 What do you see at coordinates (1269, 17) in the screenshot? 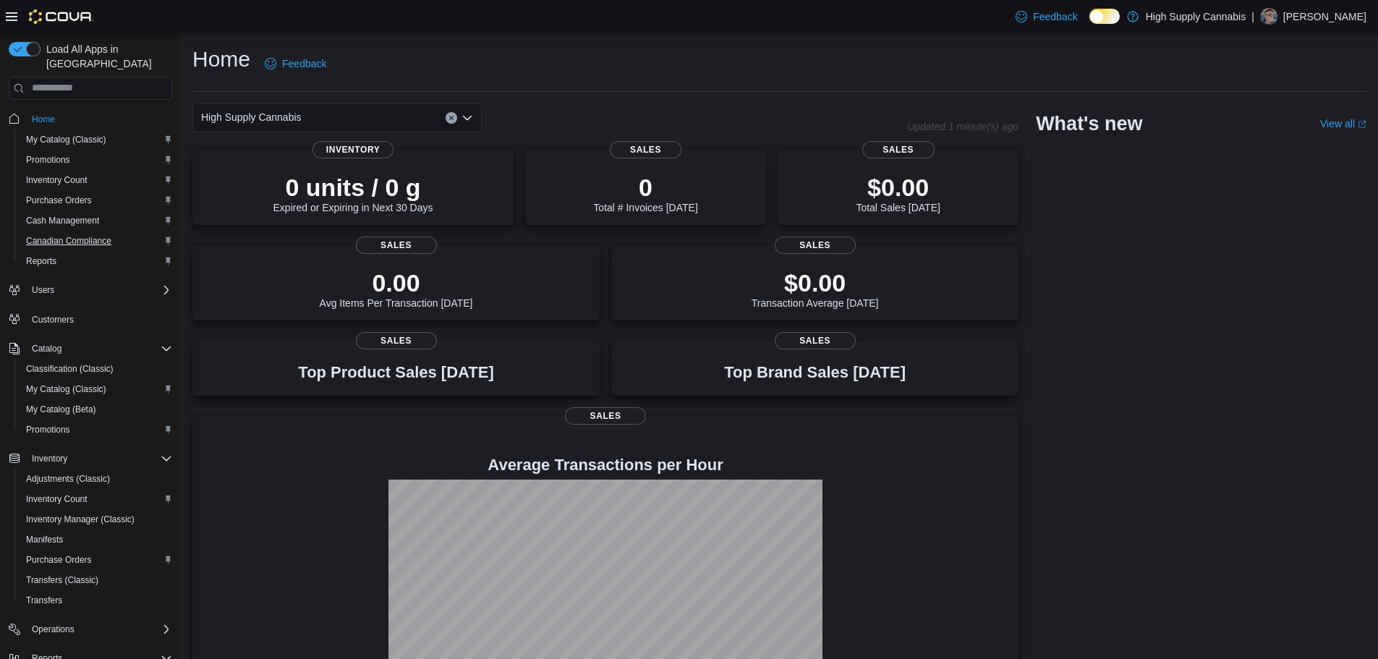
I see `div: Andy Froneman-Delawski` at bounding box center [1269, 17].